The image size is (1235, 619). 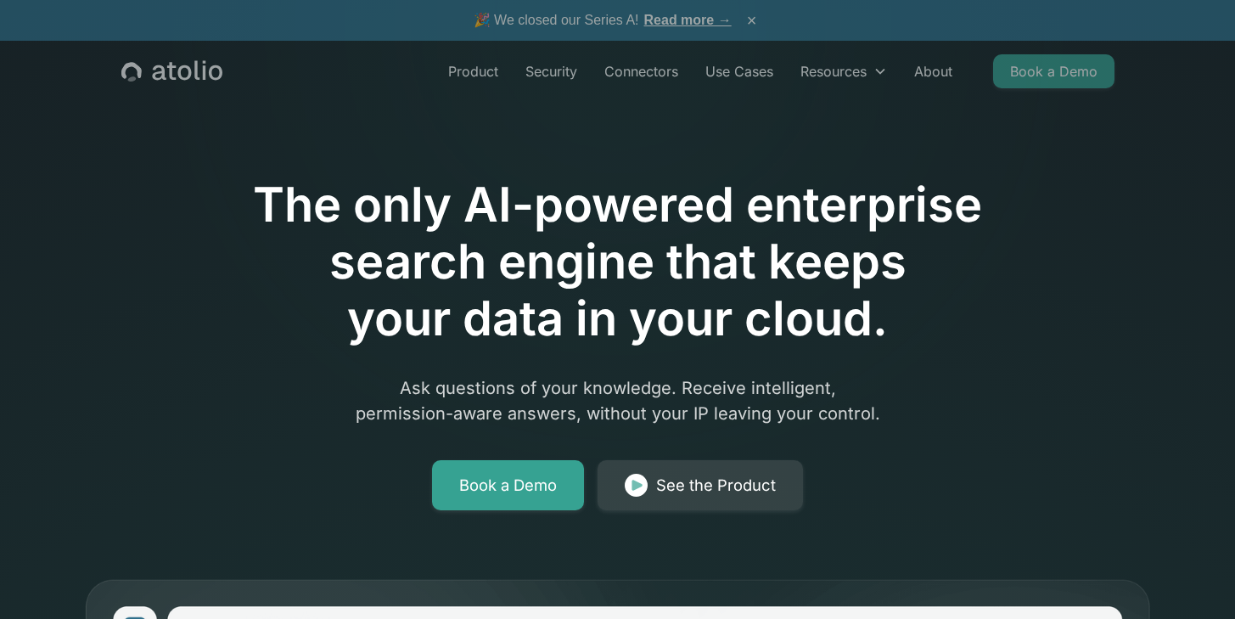 I want to click on a: Security, so click(x=551, y=71).